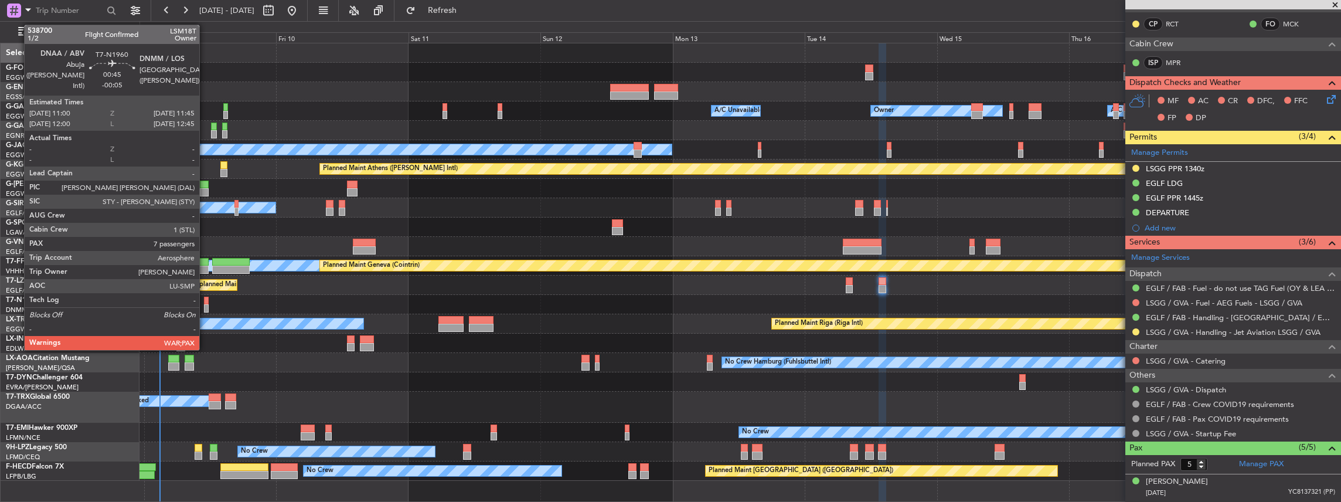  What do you see at coordinates (1164, 183) in the screenshot?
I see `div: EGLF LDG` at bounding box center [1164, 183].